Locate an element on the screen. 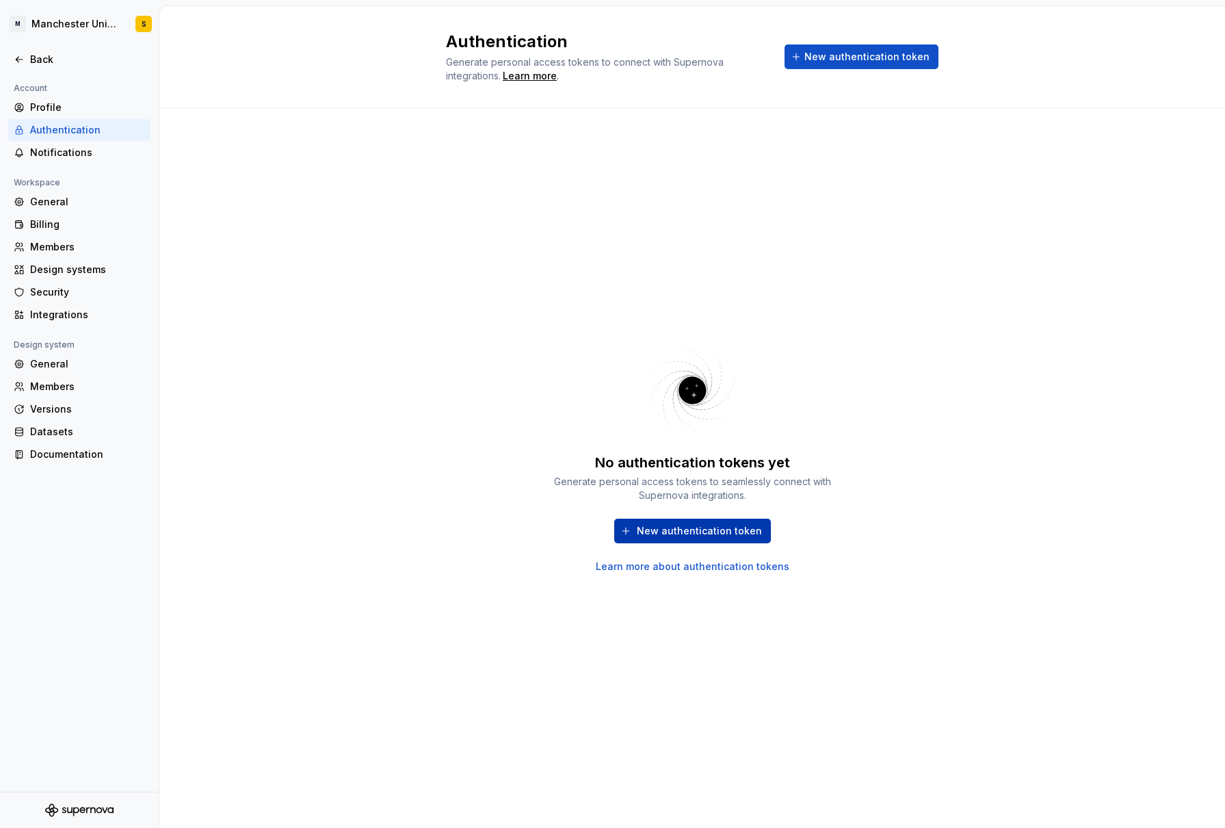 The height and width of the screenshot is (828, 1225). a: Authentication is located at coordinates (79, 130).